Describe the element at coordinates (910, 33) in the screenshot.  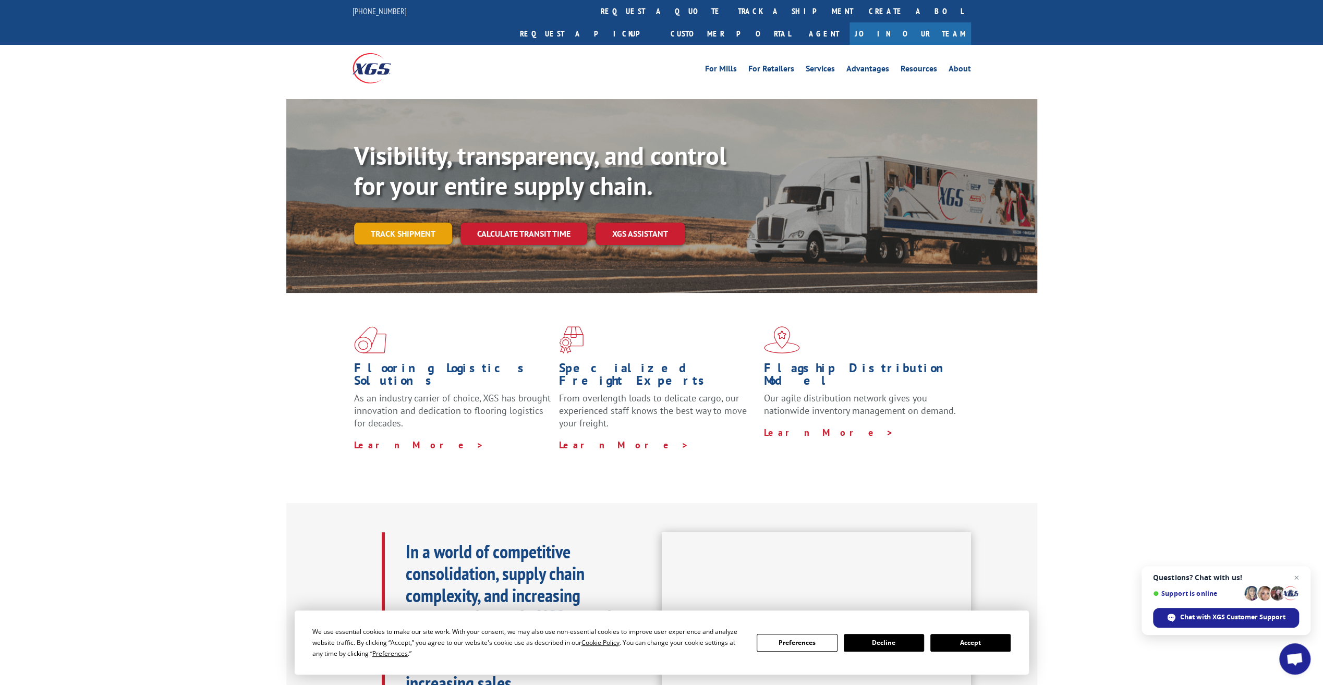
I see `a: Join Our Team` at that location.